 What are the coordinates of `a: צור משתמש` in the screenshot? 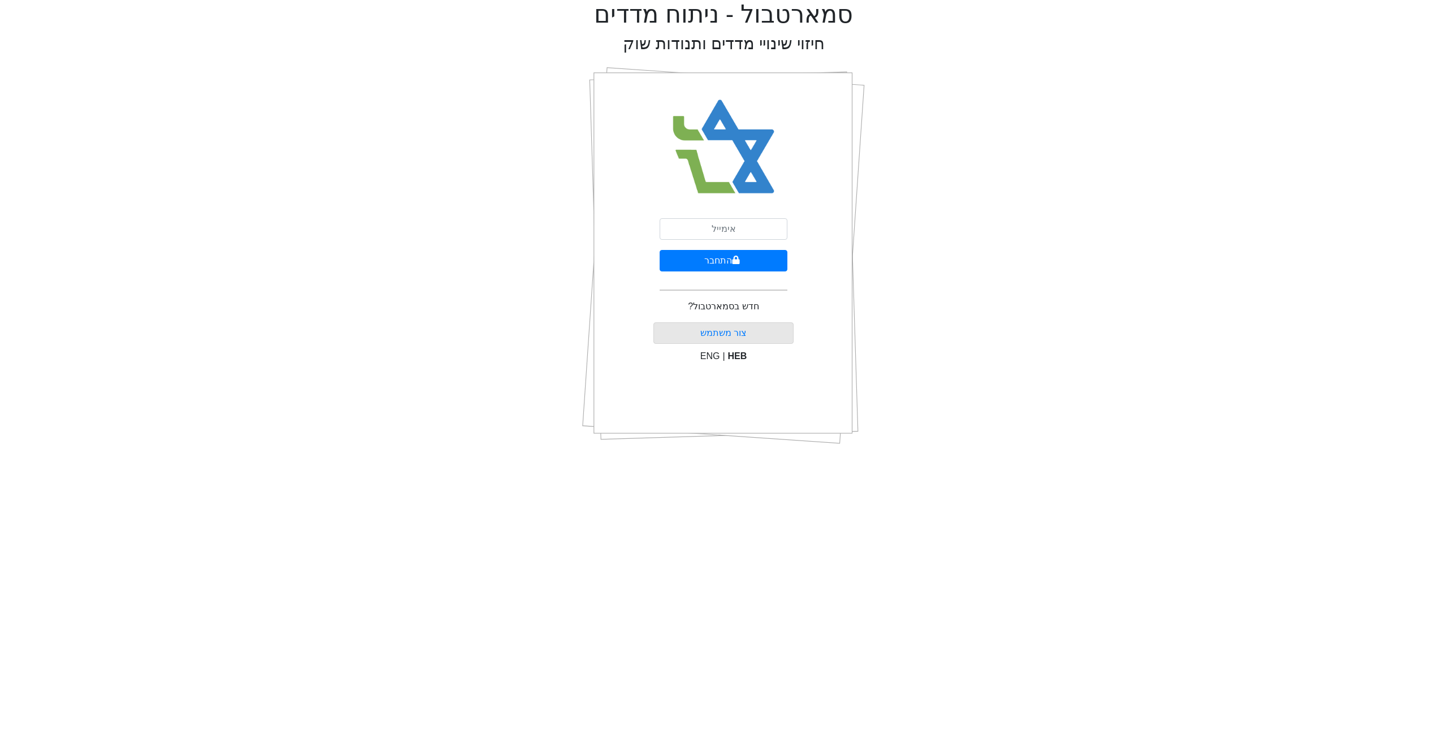 It's located at (723, 332).